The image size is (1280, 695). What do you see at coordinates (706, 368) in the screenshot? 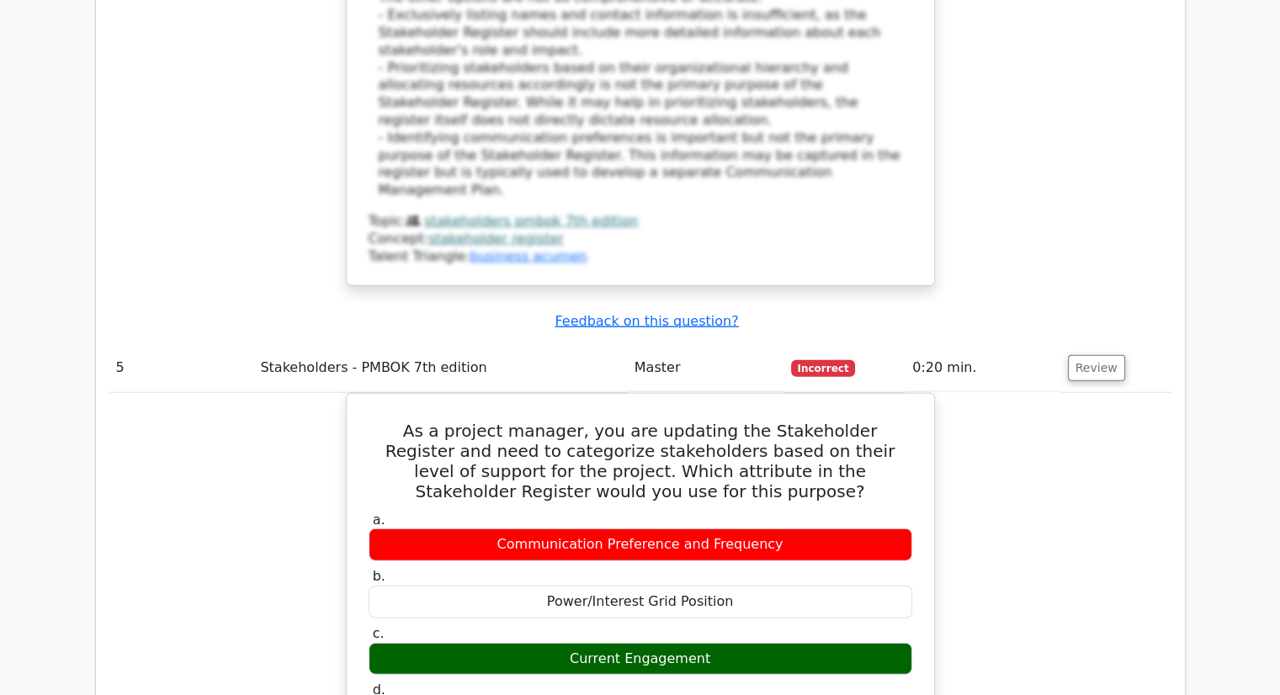
I see `td: Master` at bounding box center [706, 368].